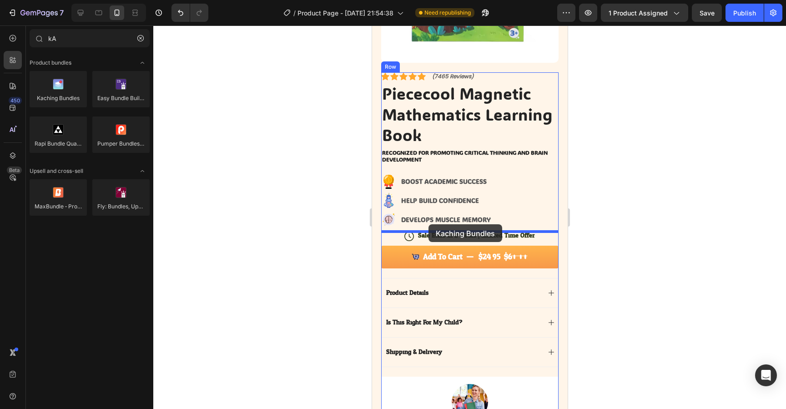  I want to click on span: Product bundles, so click(50, 63).